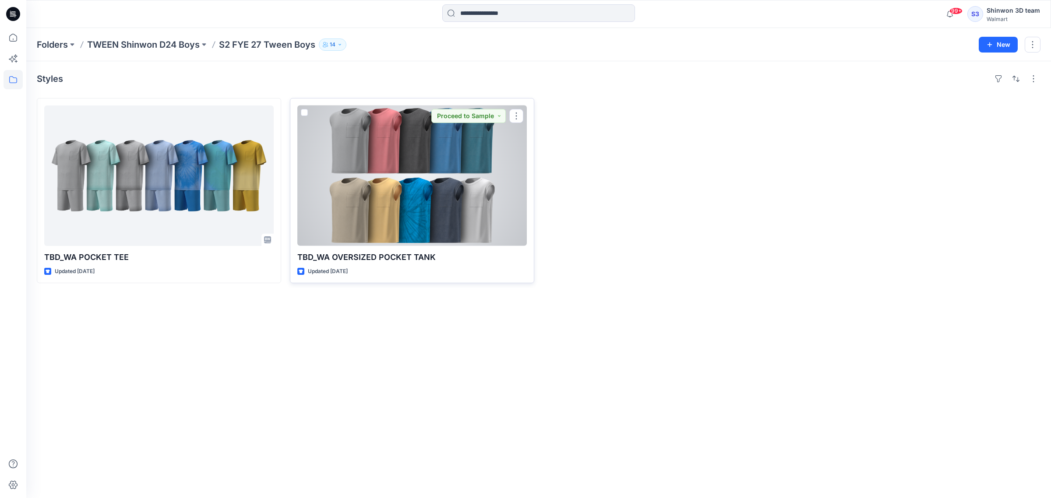  Describe the element at coordinates (332, 45) in the screenshot. I see `p: 14` at that location.